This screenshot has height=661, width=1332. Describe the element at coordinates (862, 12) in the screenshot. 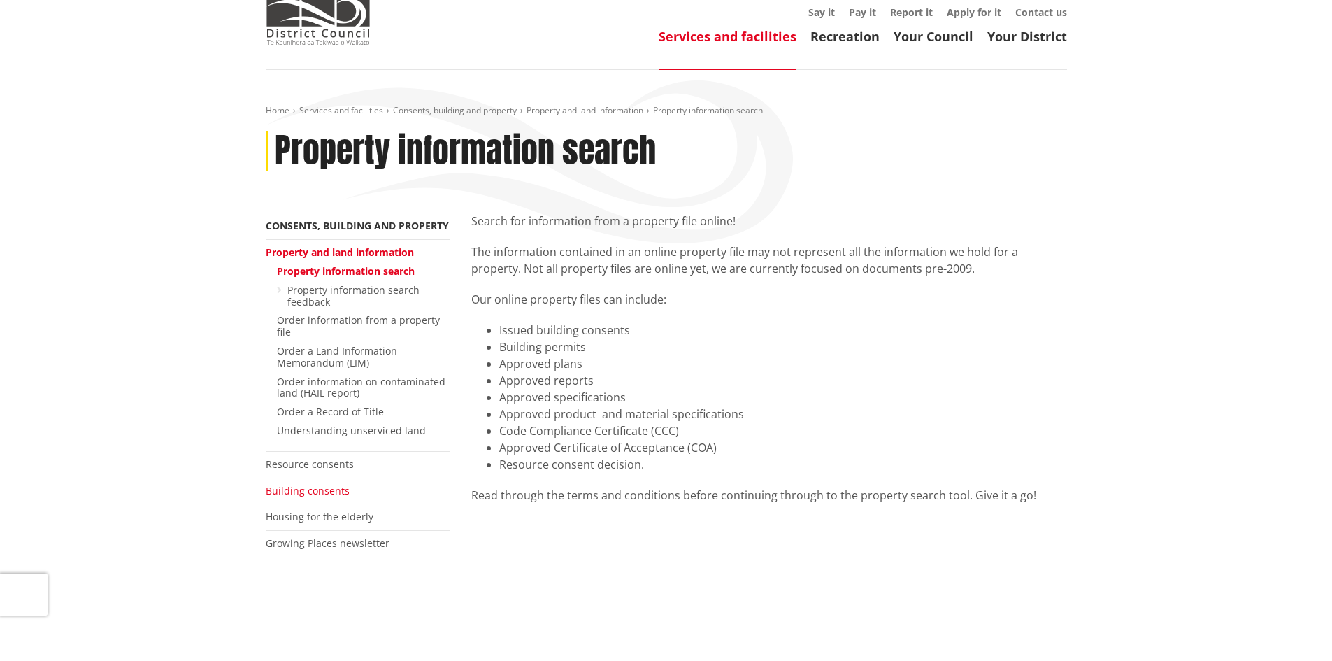

I see `a: Pay it` at that location.